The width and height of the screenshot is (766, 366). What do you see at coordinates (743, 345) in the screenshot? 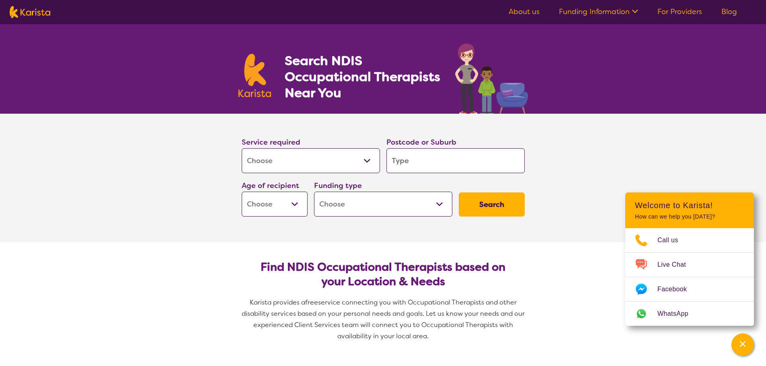
I see `button: Channel Menu` at bounding box center [743, 345].